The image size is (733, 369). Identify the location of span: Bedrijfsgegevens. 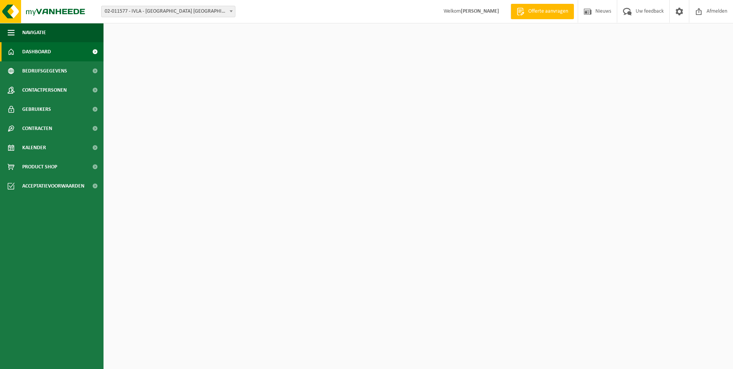
(44, 71).